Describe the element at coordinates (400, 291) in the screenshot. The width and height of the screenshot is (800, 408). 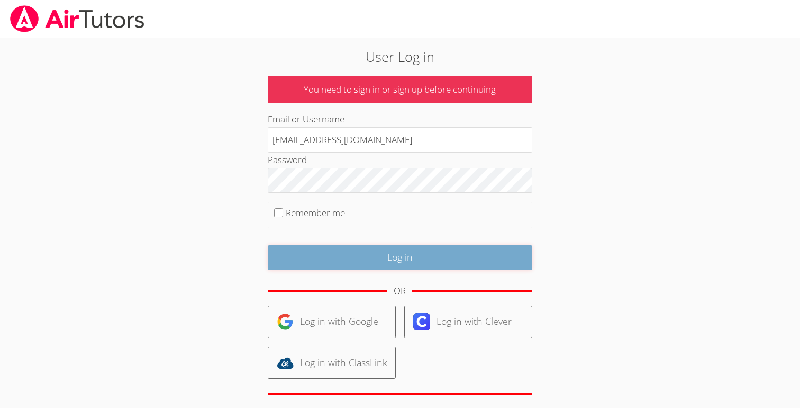
I see `div: OR` at that location.